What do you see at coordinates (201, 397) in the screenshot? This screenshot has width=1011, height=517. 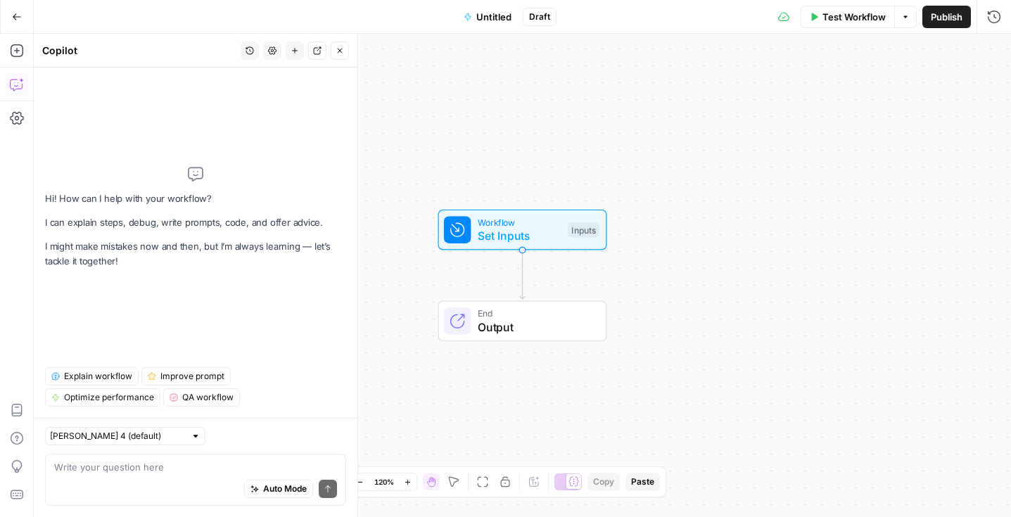 I see `button: QA workflow` at bounding box center [201, 397].